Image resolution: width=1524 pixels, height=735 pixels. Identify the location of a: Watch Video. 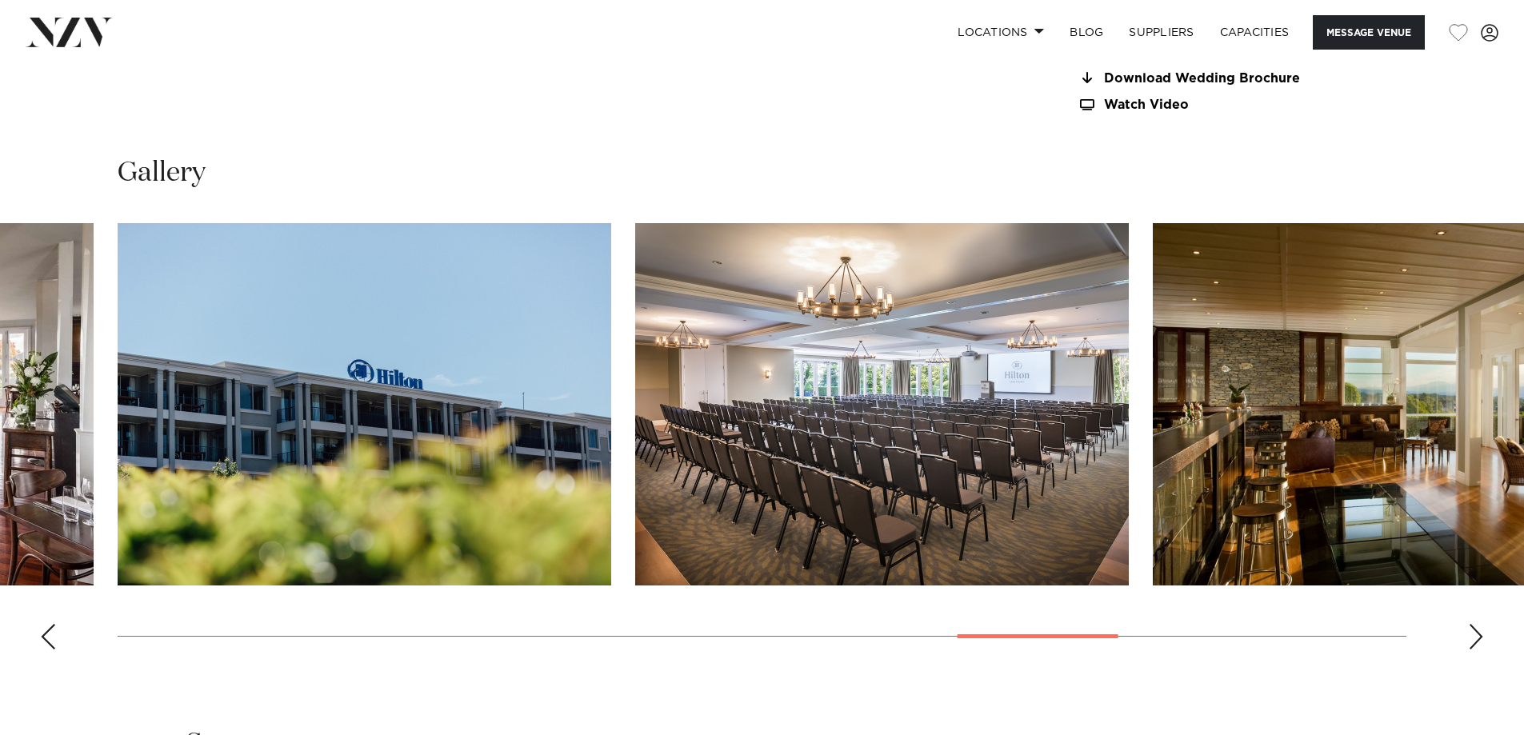
(1208, 105).